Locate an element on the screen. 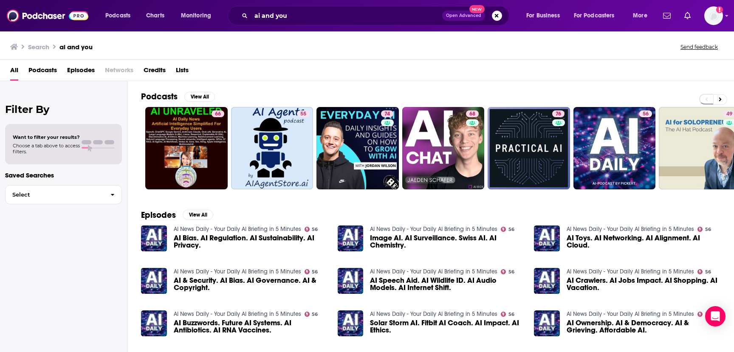 This screenshot has height=352, width=734. span: For Business is located at coordinates (543, 16).